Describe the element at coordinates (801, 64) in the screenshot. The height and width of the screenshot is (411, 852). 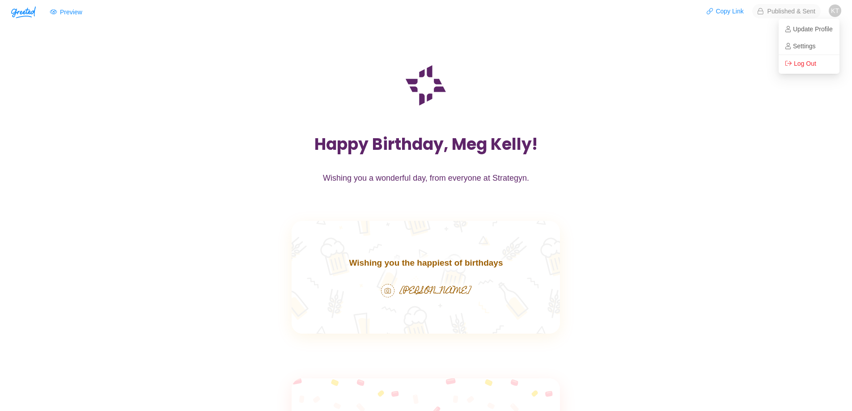
I see `span: Log Out` at that location.